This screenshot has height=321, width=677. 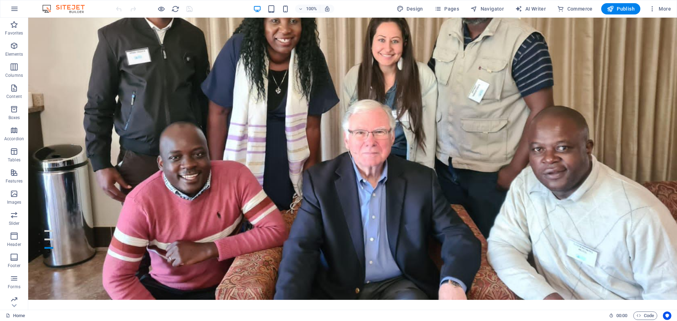 I want to click on a: Click to cancel selection. Double-click to open Pages, so click(x=15, y=316).